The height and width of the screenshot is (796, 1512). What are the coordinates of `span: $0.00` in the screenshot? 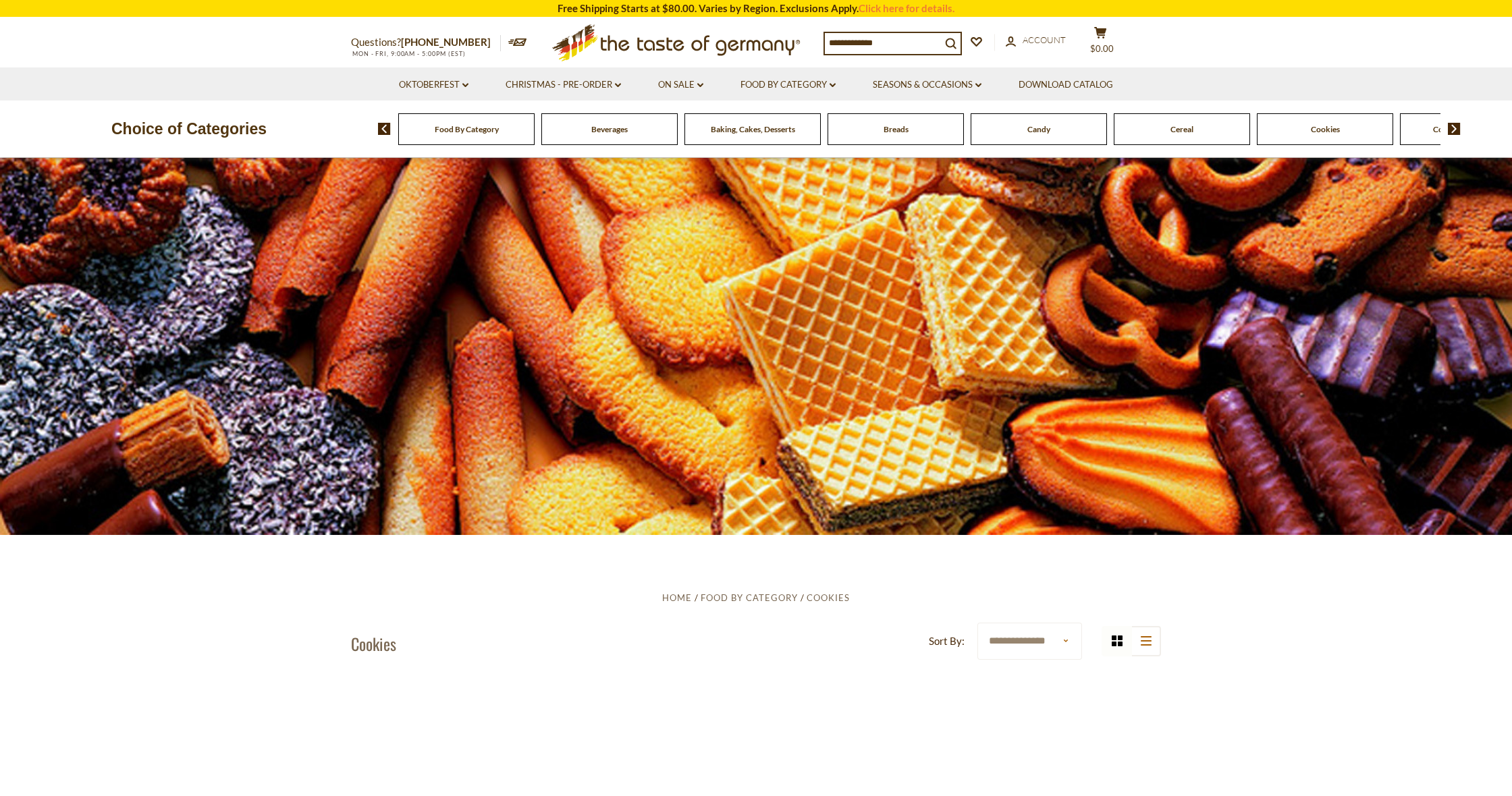 It's located at (1101, 48).